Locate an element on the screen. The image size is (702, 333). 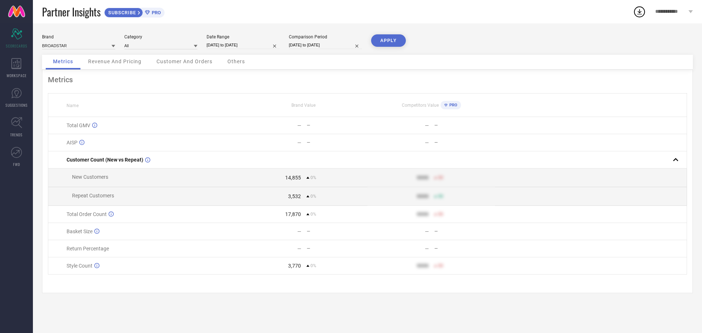
span: TRENDS is located at coordinates (16, 135).